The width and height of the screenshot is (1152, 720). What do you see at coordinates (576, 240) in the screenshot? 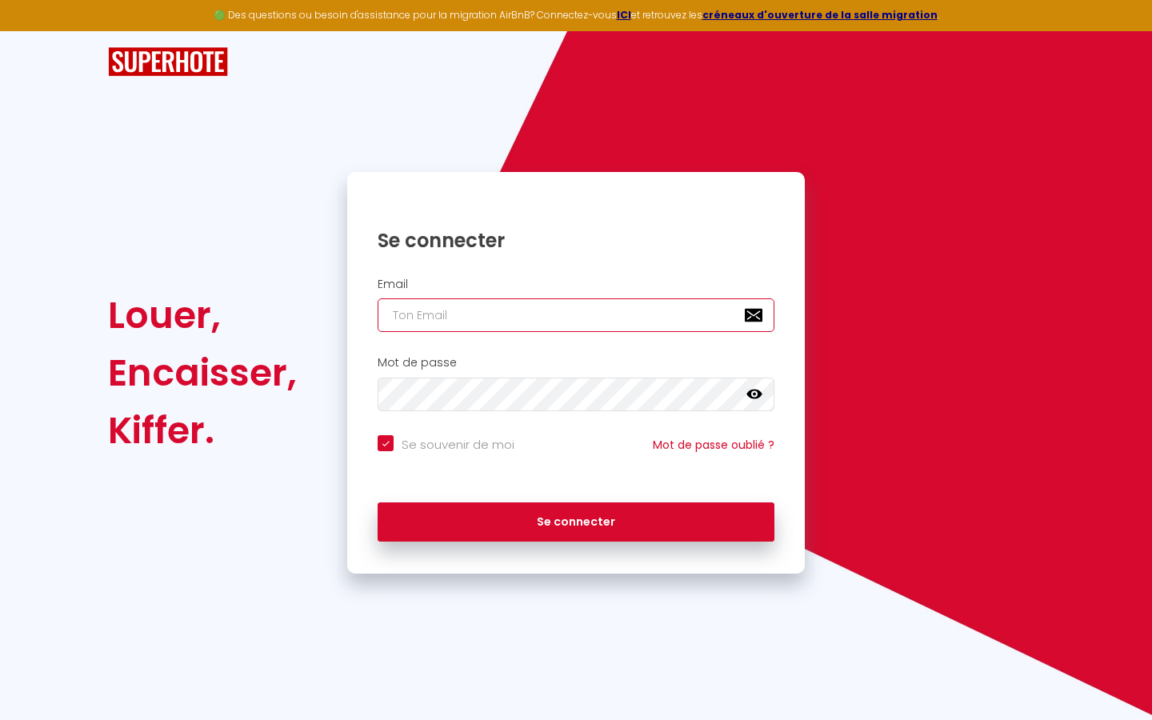
I see `h1: Se connecter` at bounding box center [576, 240].